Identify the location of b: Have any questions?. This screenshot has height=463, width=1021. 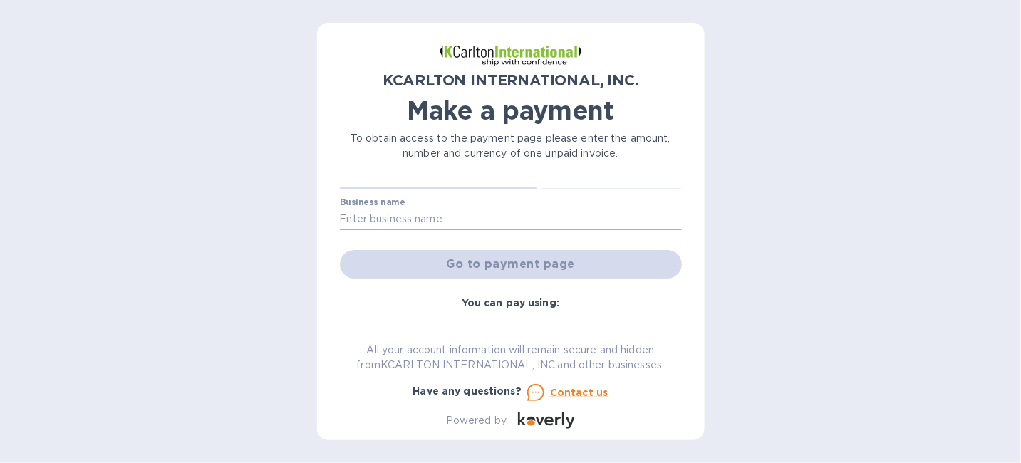
(467, 391).